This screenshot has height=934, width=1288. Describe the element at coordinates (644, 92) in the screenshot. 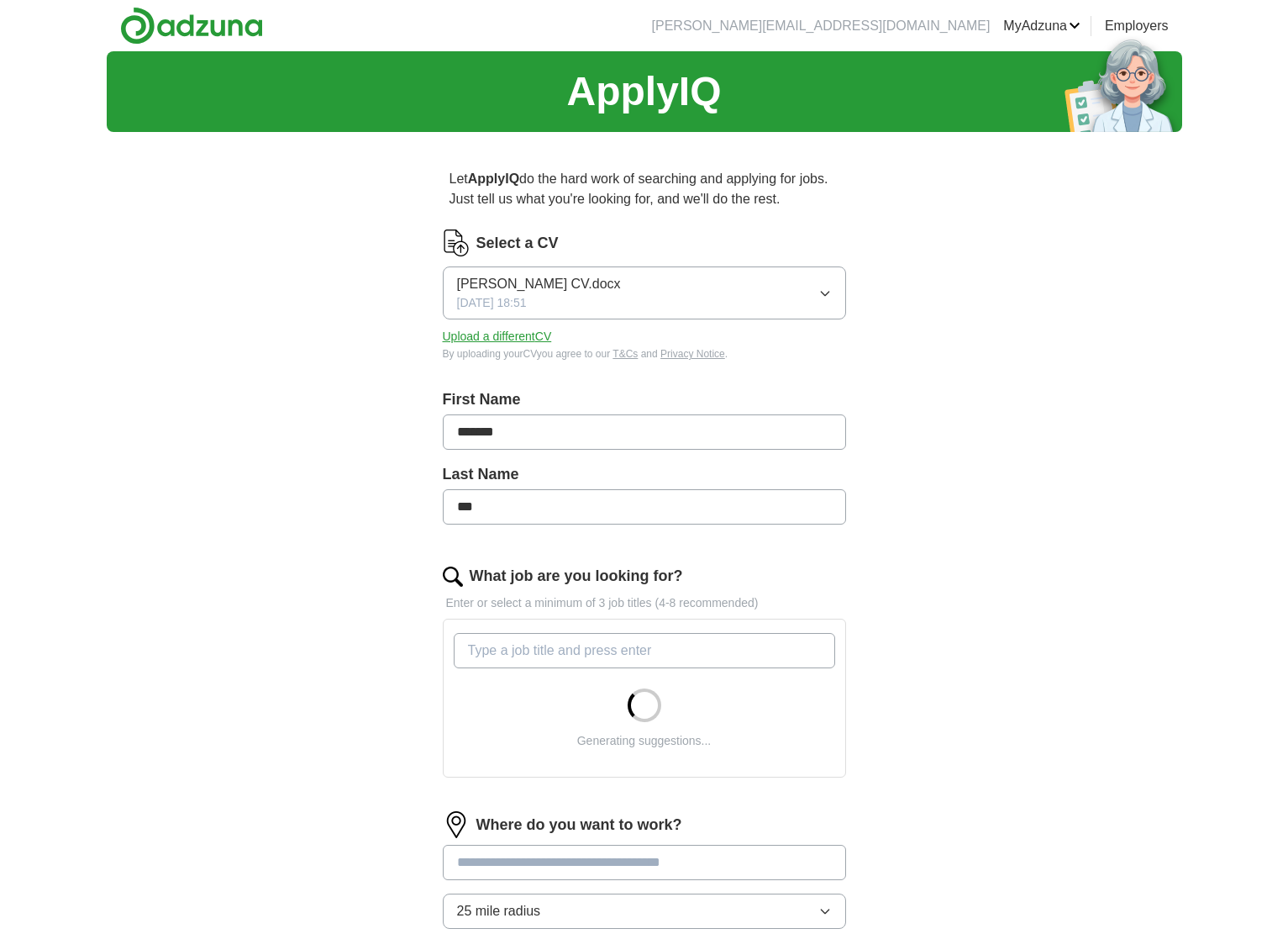

I see `h1: ApplyIQ` at that location.